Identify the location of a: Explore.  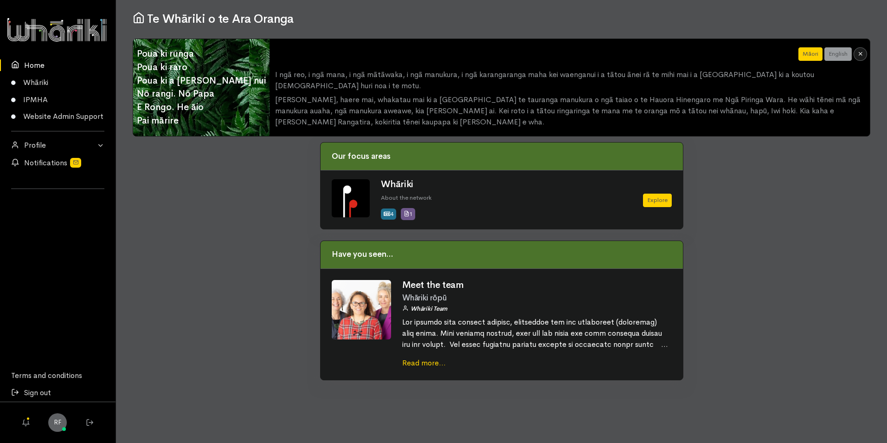
(658, 200).